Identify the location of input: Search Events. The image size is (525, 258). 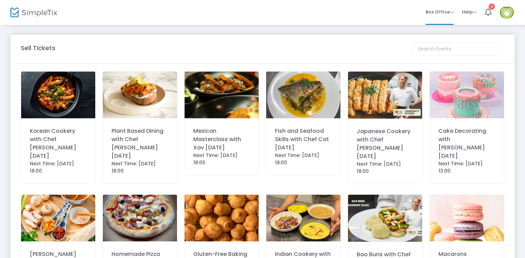
(456, 49).